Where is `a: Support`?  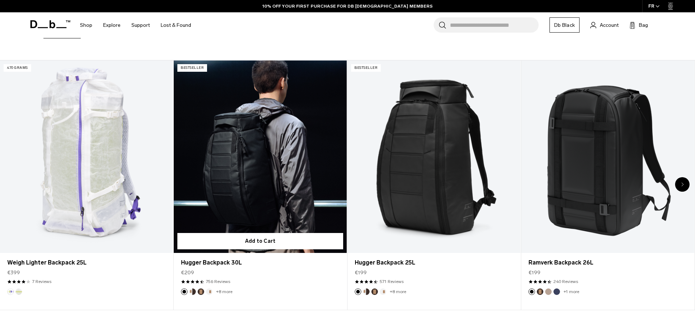
a: Support is located at coordinates (141, 25).